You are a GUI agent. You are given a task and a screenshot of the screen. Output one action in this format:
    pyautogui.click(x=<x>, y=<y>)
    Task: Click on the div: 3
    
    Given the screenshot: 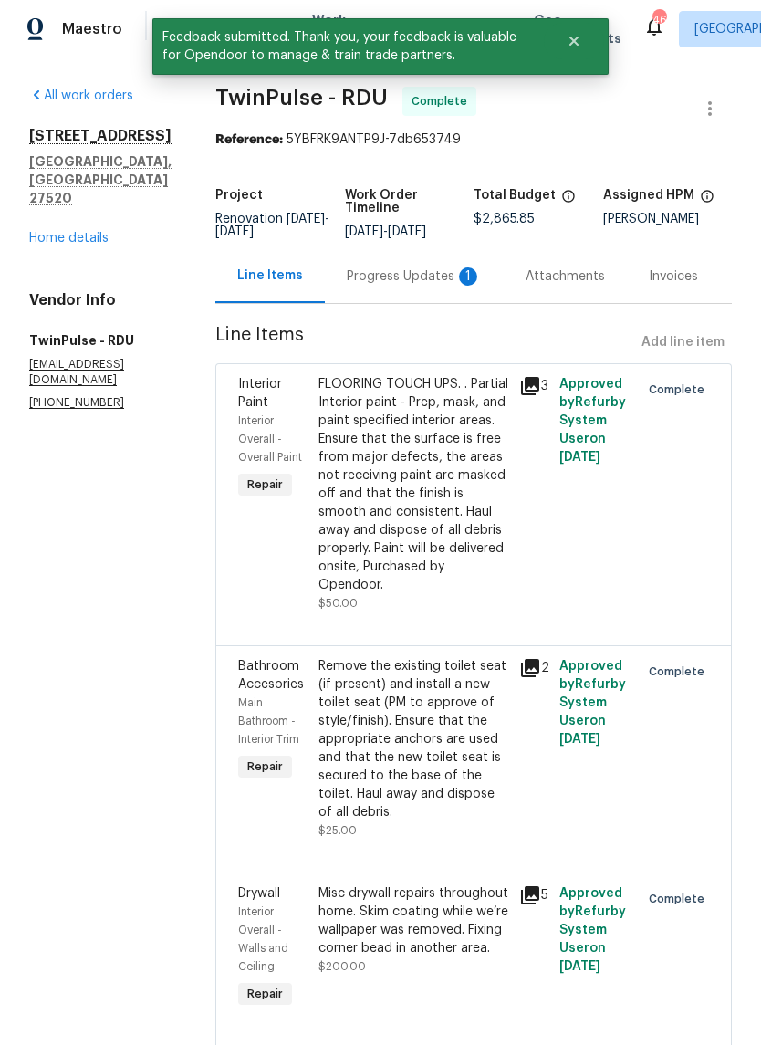 What is the action you would take?
    pyautogui.click(x=534, y=386)
    